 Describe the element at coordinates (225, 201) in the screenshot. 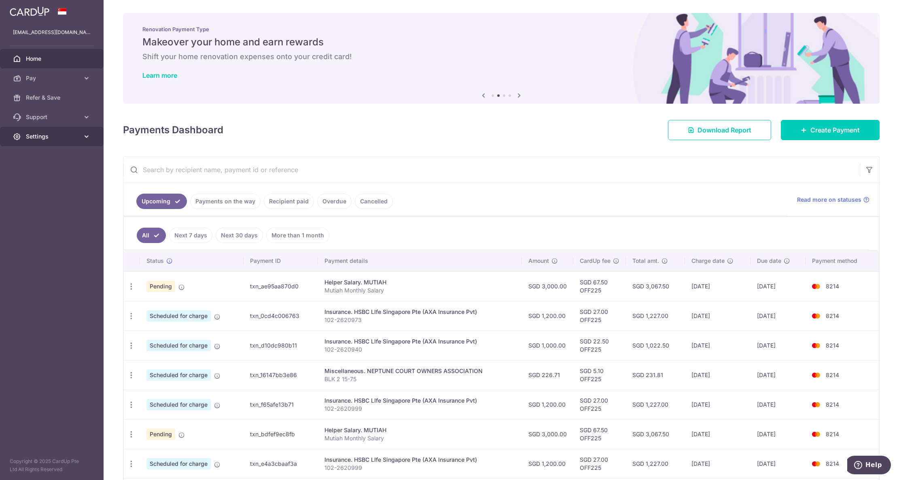

I see `a: Payments on the way` at that location.